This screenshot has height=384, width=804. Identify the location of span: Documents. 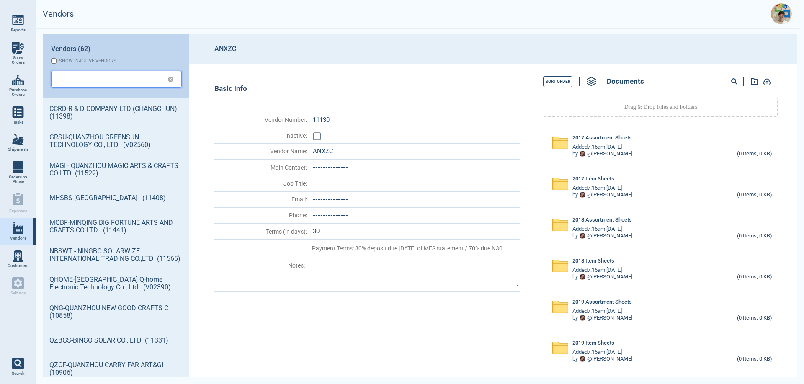
(626, 82).